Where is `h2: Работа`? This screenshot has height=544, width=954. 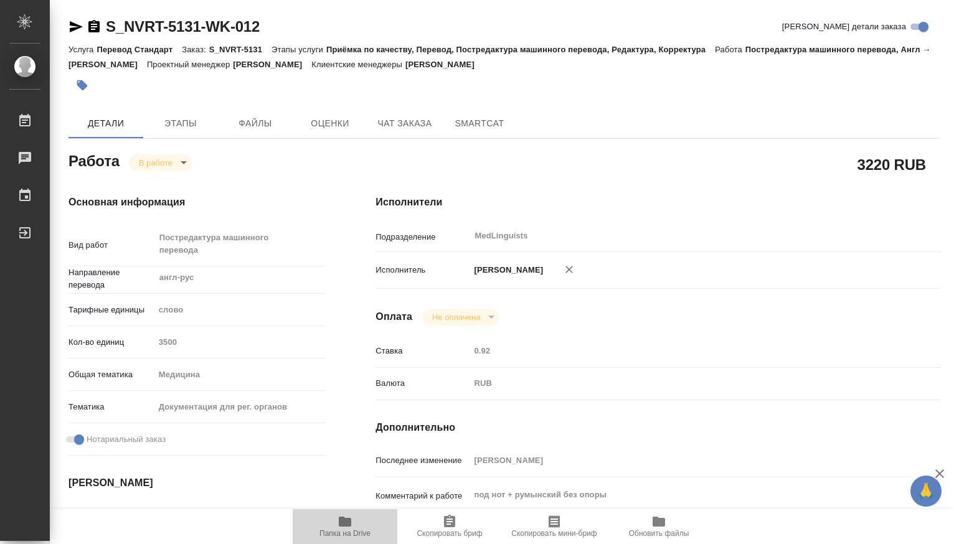 h2: Работа is located at coordinates (94, 160).